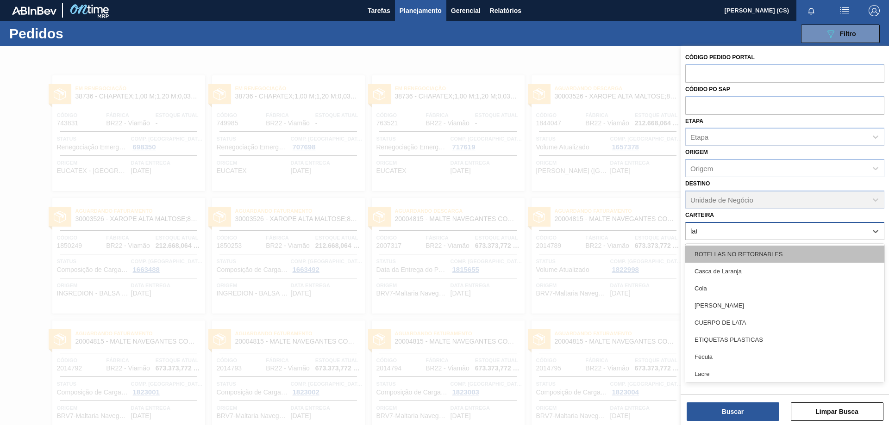  I want to click on span: Planejamento, so click(420, 11).